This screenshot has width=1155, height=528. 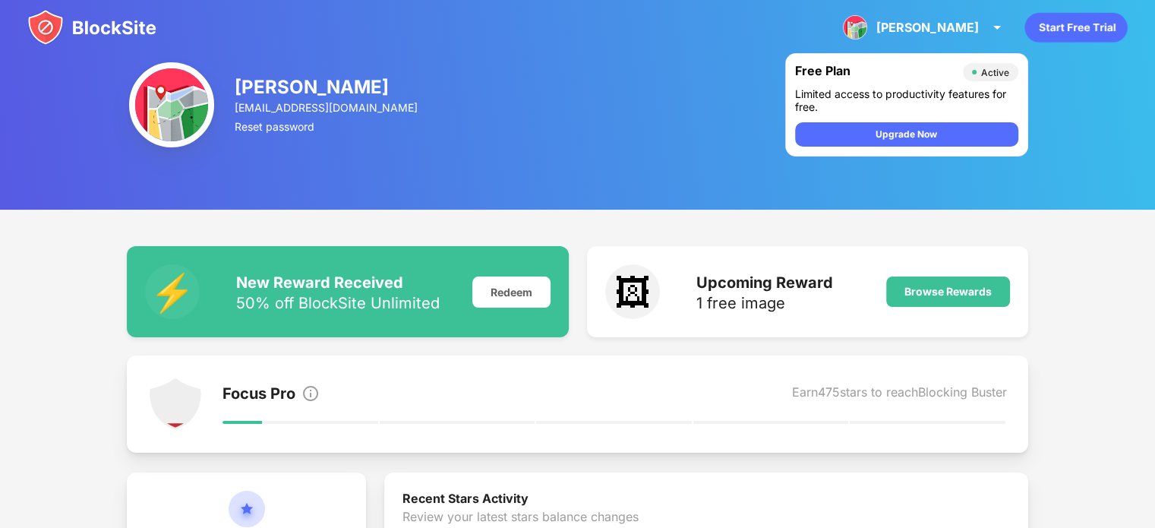 I want to click on div: Active, so click(x=994, y=72).